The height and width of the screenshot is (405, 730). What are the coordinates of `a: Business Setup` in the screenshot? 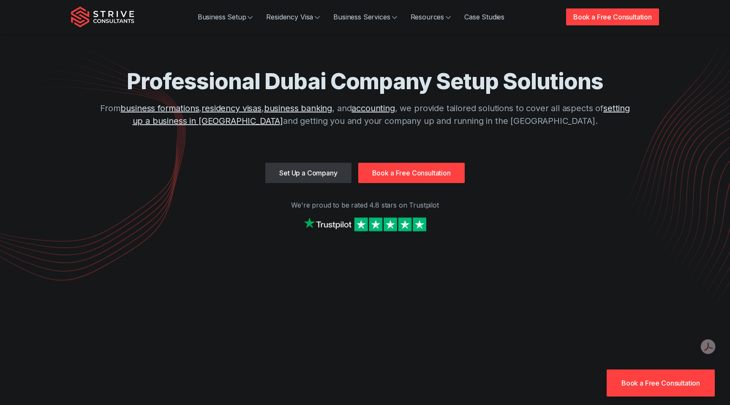 It's located at (225, 17).